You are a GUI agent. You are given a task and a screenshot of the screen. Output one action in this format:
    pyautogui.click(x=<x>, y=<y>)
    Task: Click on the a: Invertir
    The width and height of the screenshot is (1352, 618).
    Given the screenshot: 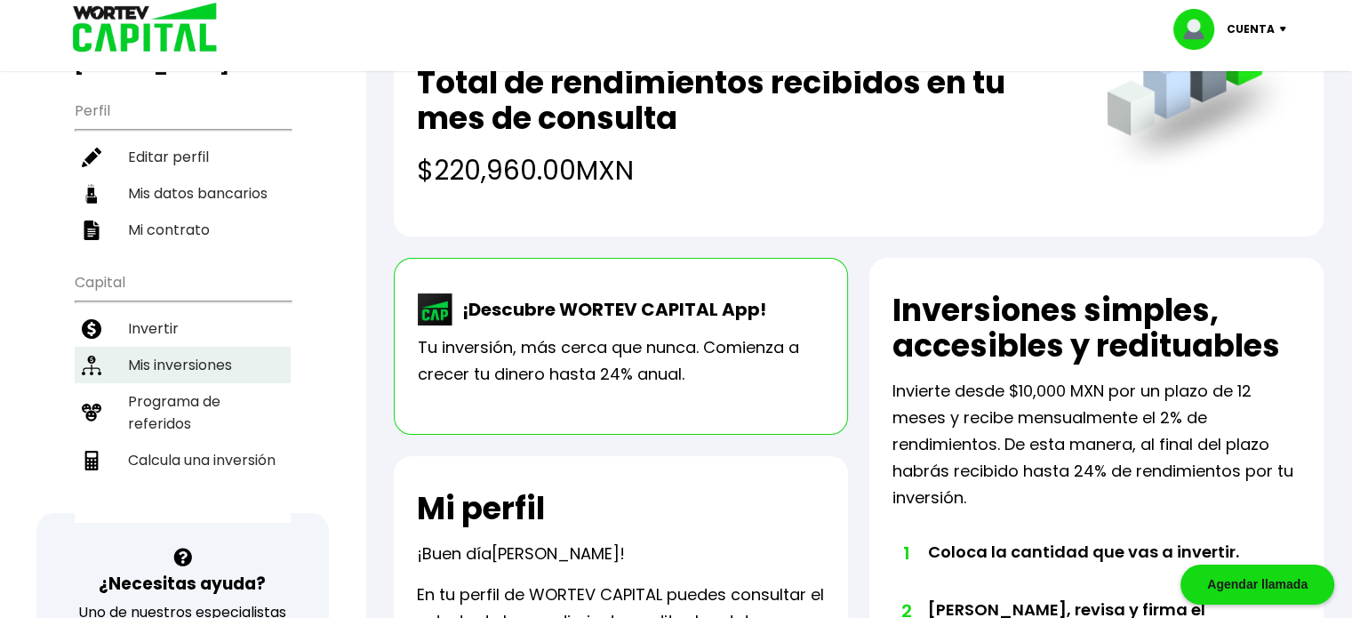 What is the action you would take?
    pyautogui.click(x=182, y=328)
    